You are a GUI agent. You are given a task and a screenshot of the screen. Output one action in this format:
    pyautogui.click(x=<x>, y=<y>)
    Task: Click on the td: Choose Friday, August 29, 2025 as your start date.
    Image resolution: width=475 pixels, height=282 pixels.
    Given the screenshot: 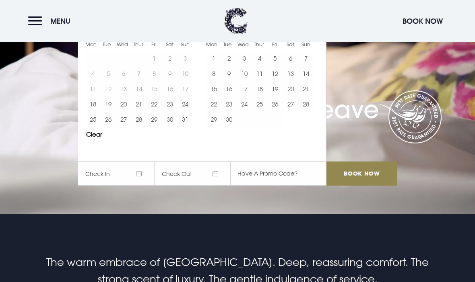 What is the action you would take?
    pyautogui.click(x=154, y=119)
    